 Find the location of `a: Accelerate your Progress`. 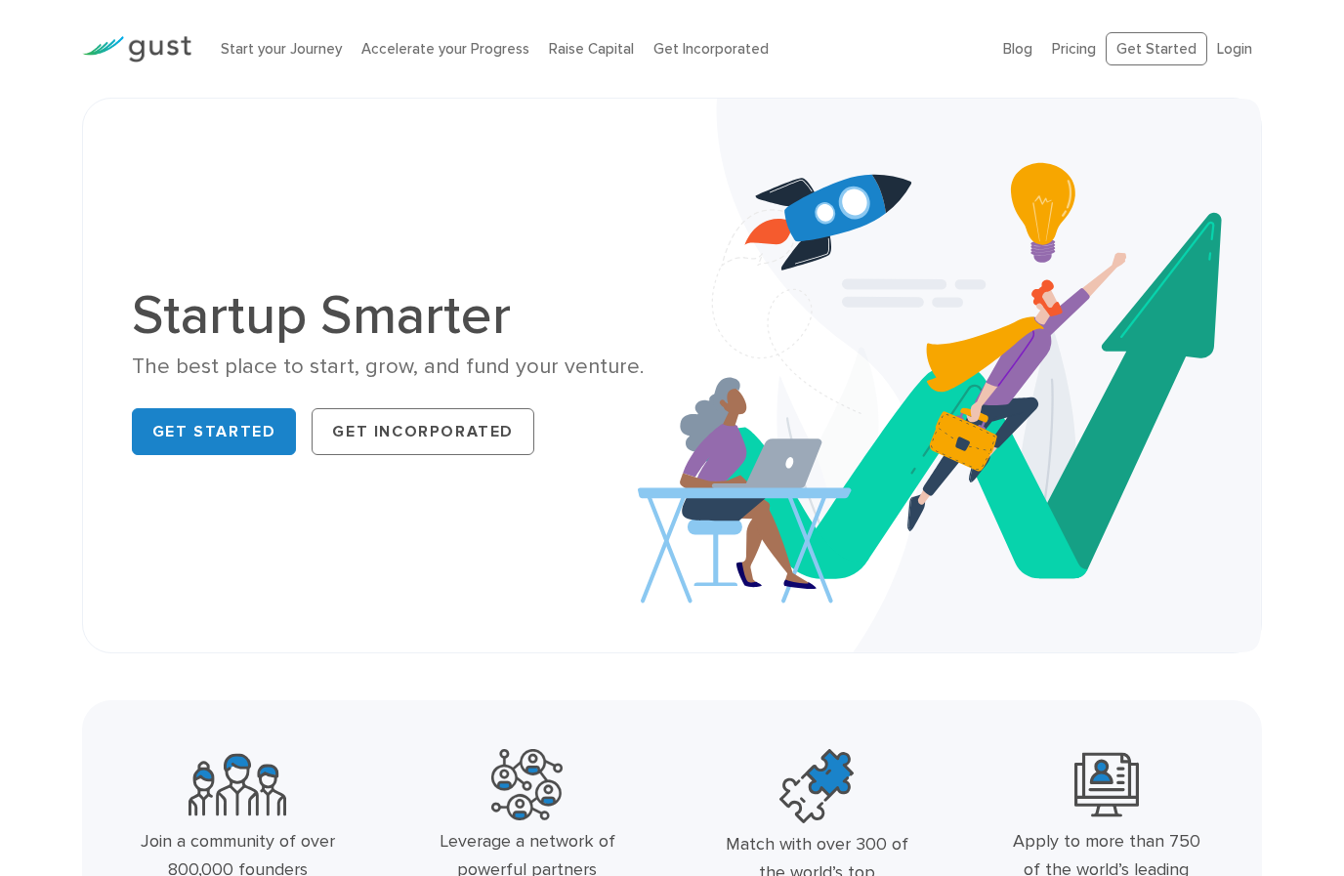

a: Accelerate your Progress is located at coordinates (445, 49).